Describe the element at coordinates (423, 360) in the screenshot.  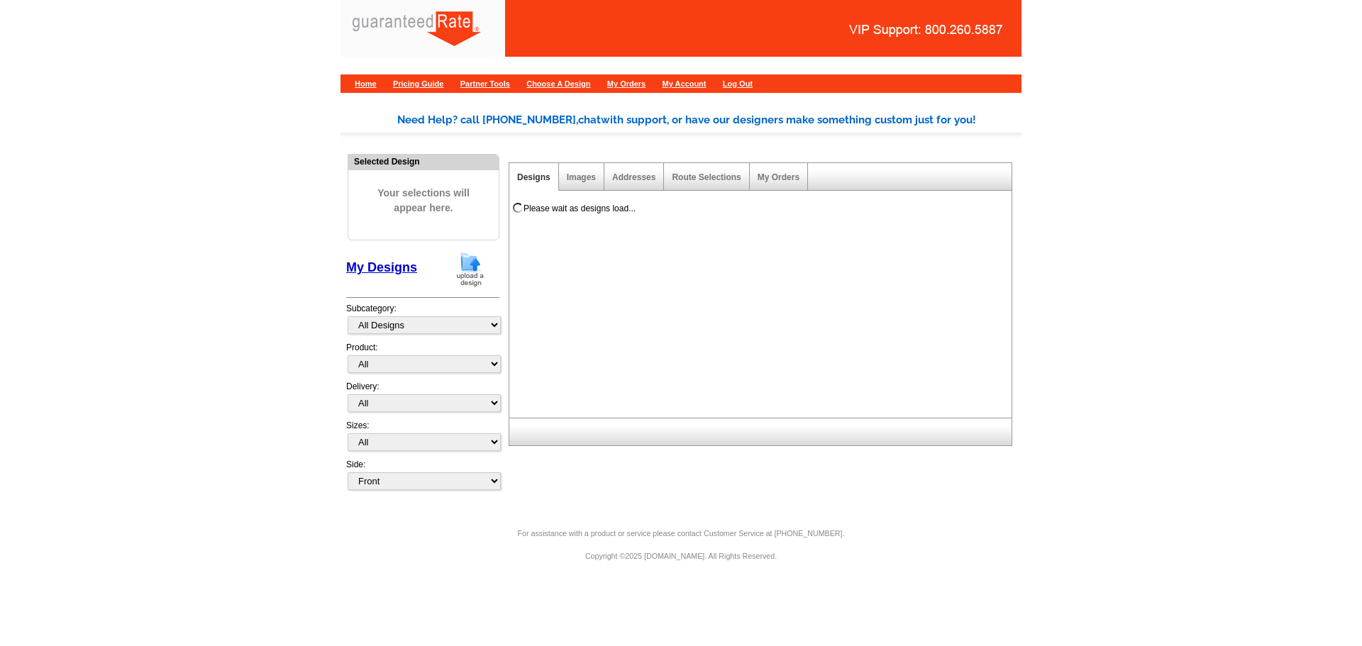
I see `div: Product:` at that location.